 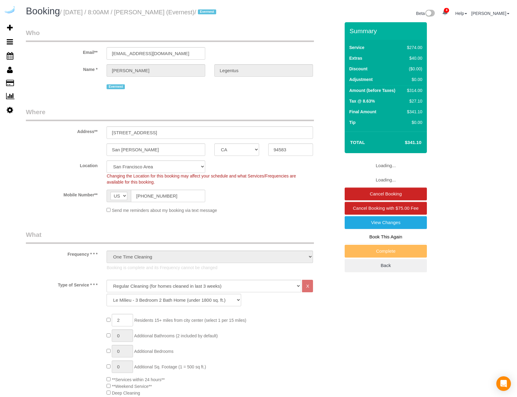 I want to click on span: Additional Bedrooms, so click(x=154, y=351).